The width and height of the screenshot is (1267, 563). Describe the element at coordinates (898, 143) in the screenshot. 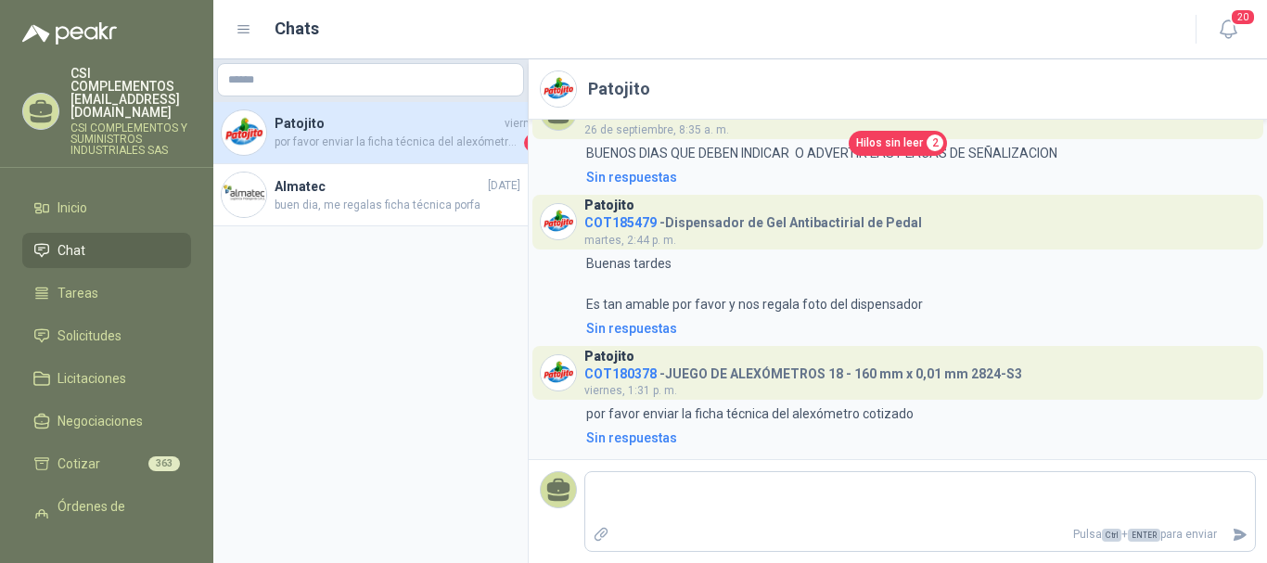

I see `a: Hilos sin leer2` at that location.